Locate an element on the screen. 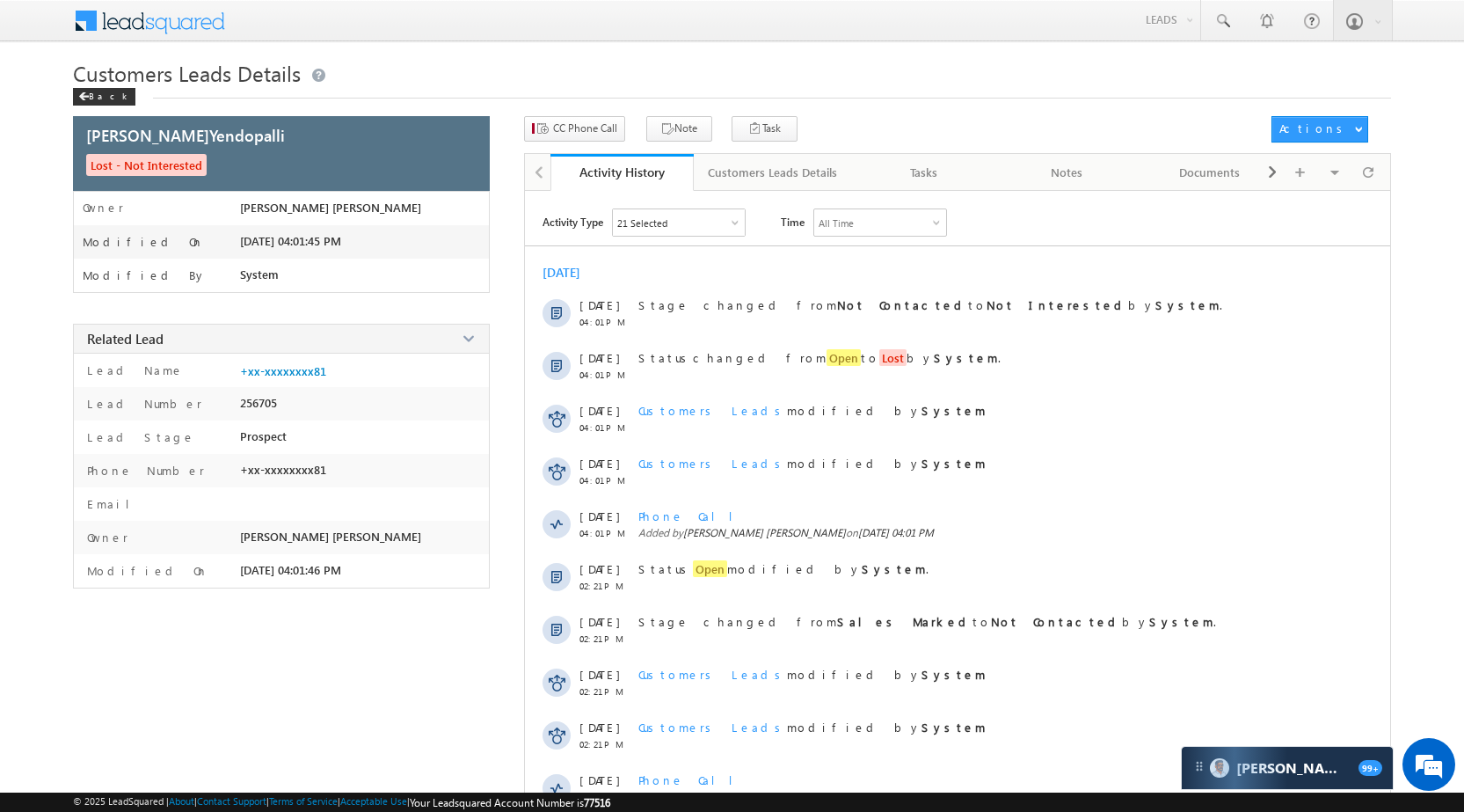 This screenshot has width=1464, height=812. span: Your Leadsquared Account Number is is located at coordinates (510, 802).